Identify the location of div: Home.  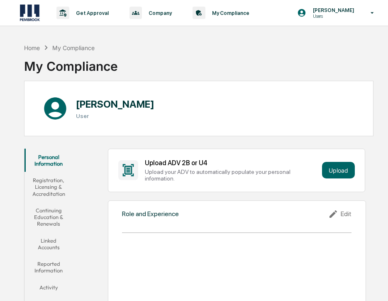
(32, 48).